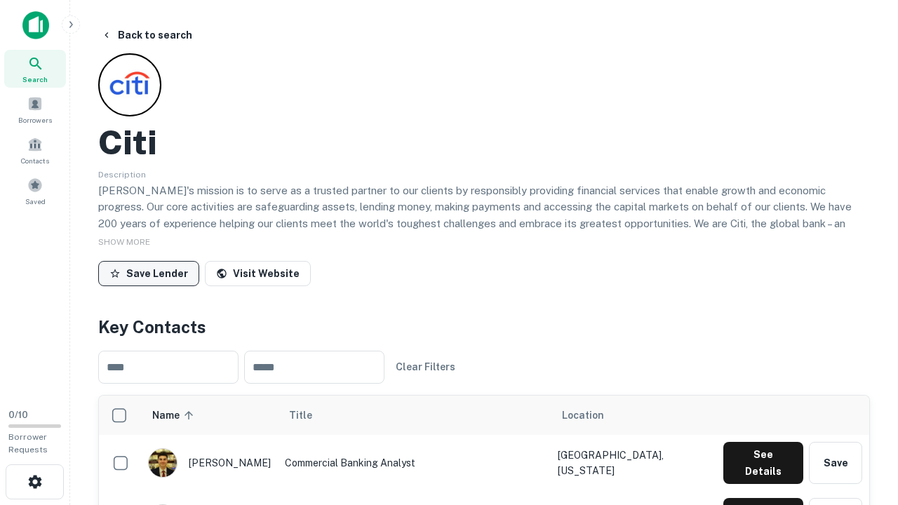 This screenshot has height=505, width=898. I want to click on td: Commercial Banking Analyst, so click(414, 463).